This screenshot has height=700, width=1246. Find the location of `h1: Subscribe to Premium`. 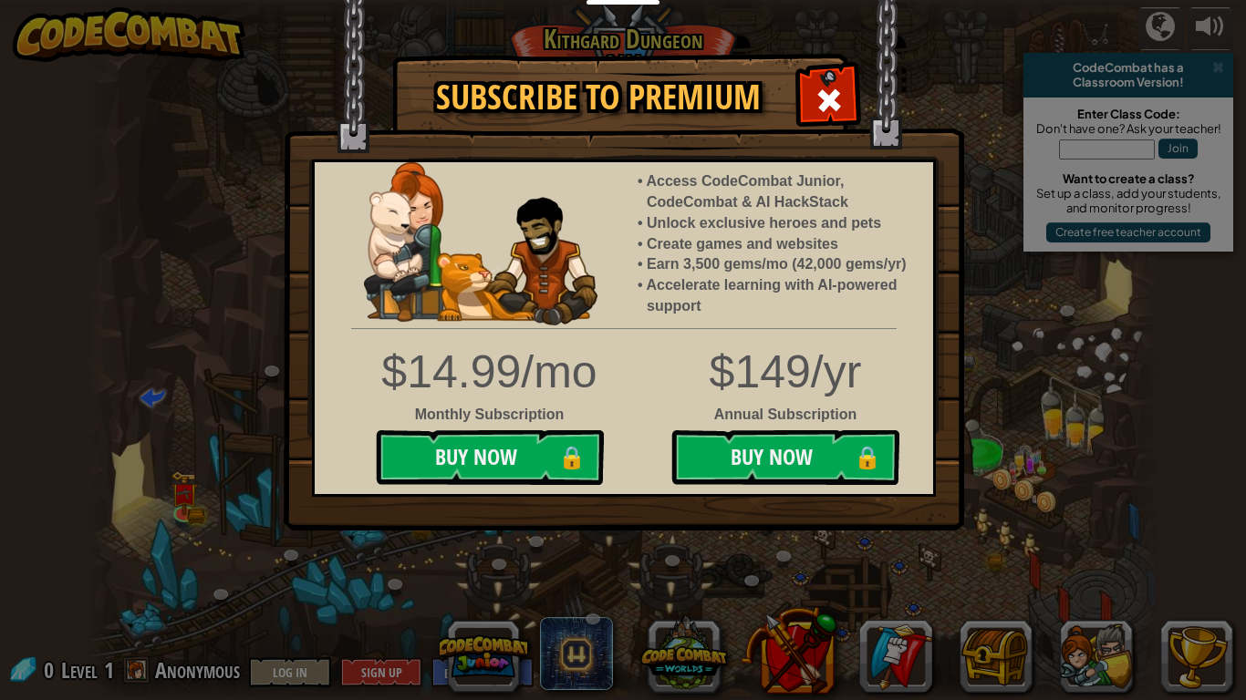

h1: Subscribe to Premium is located at coordinates (598, 98).